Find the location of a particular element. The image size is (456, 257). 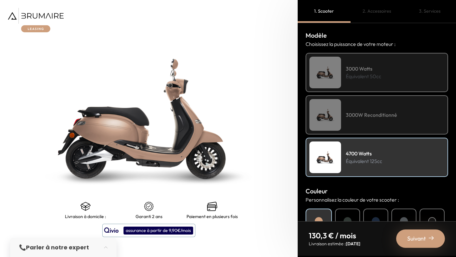

h4: 3000W Reconditionné is located at coordinates (371, 115).